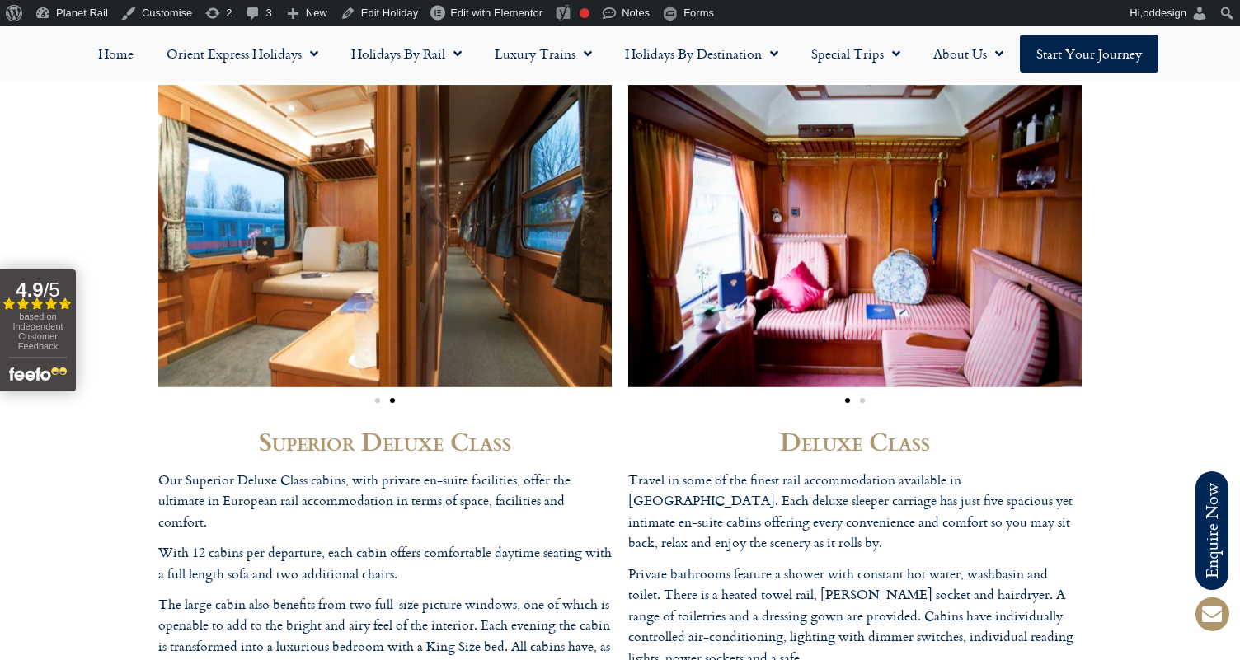 The image size is (1240, 660). I want to click on a: Luxury Trains, so click(543, 54).